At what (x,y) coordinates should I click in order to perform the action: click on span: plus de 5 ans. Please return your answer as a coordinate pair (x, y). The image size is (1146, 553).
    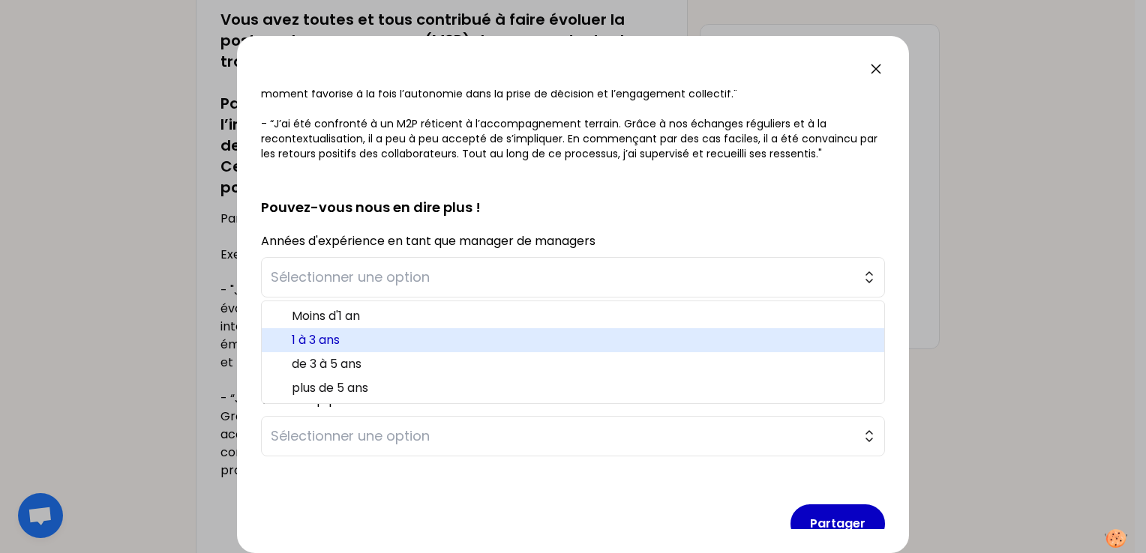
    Looking at the image, I should click on (582, 388).